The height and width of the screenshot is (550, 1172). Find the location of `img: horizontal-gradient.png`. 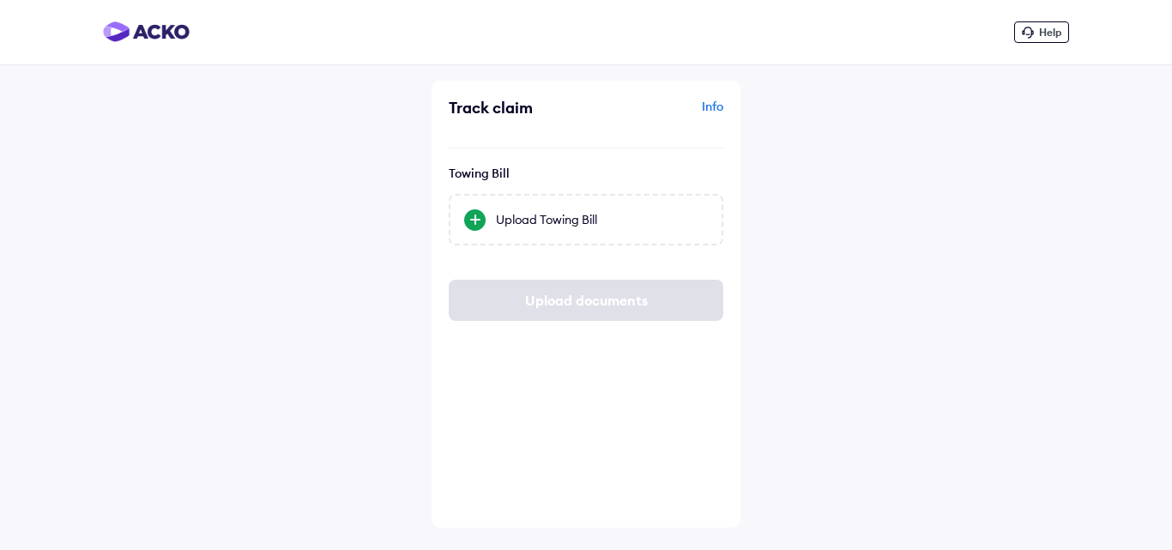

img: horizontal-gradient.png is located at coordinates (146, 32).